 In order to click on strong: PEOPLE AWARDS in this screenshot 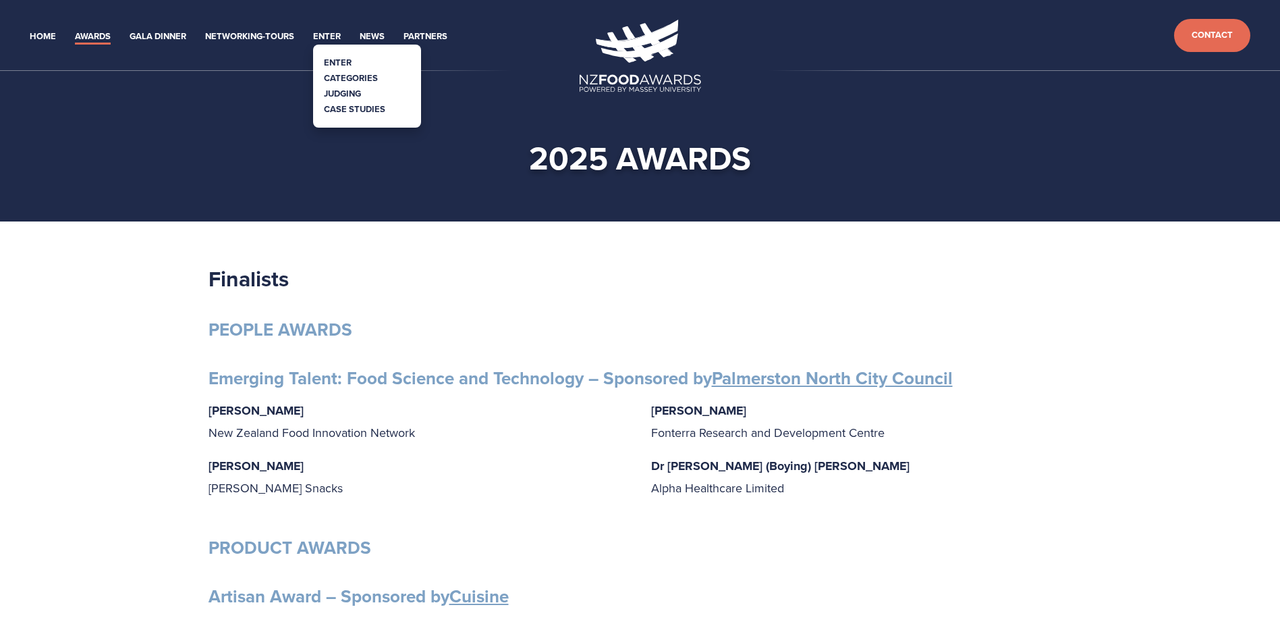, I will do `click(280, 329)`.